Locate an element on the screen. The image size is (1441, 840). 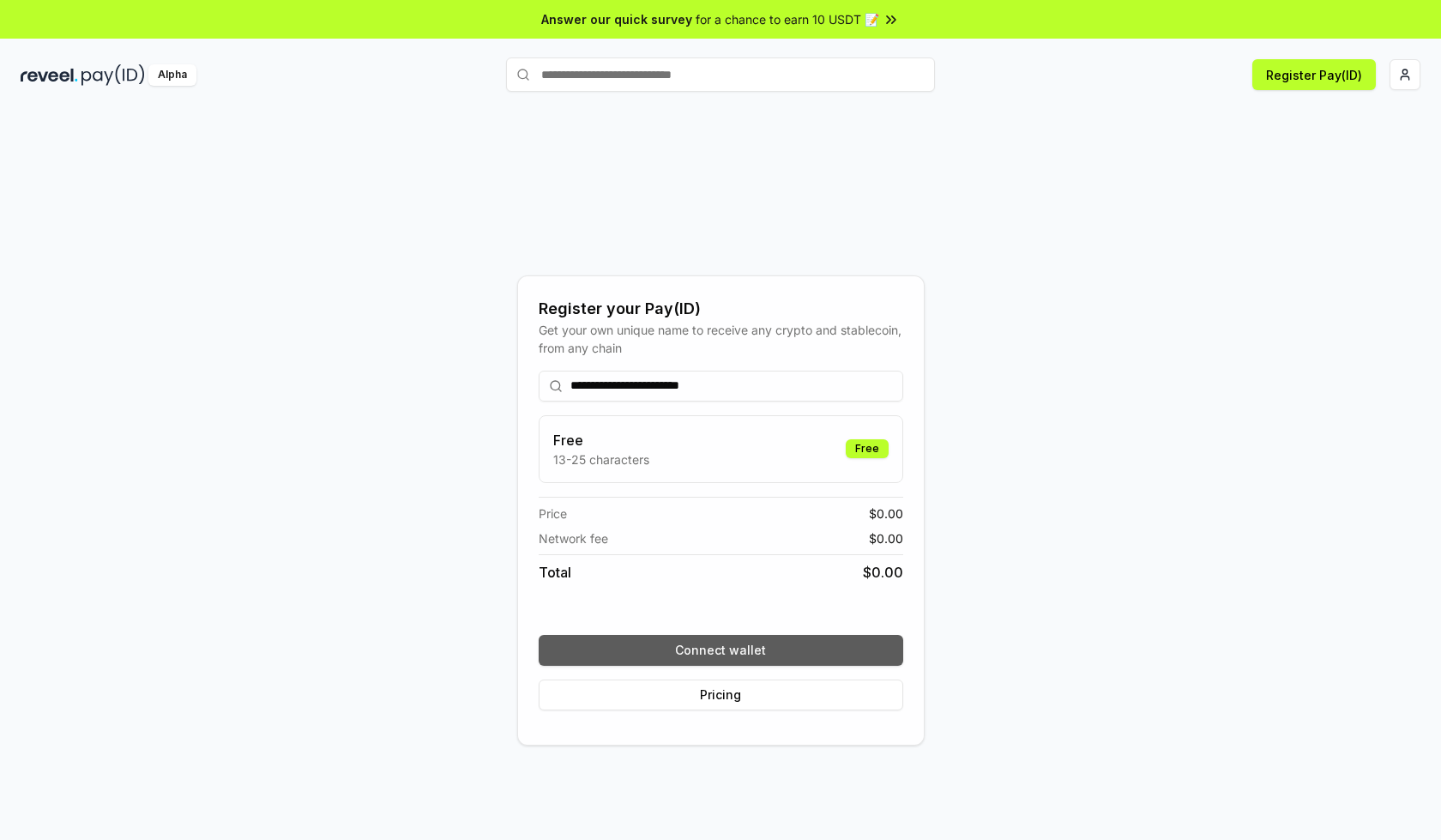
h3: Free is located at coordinates (601, 440).